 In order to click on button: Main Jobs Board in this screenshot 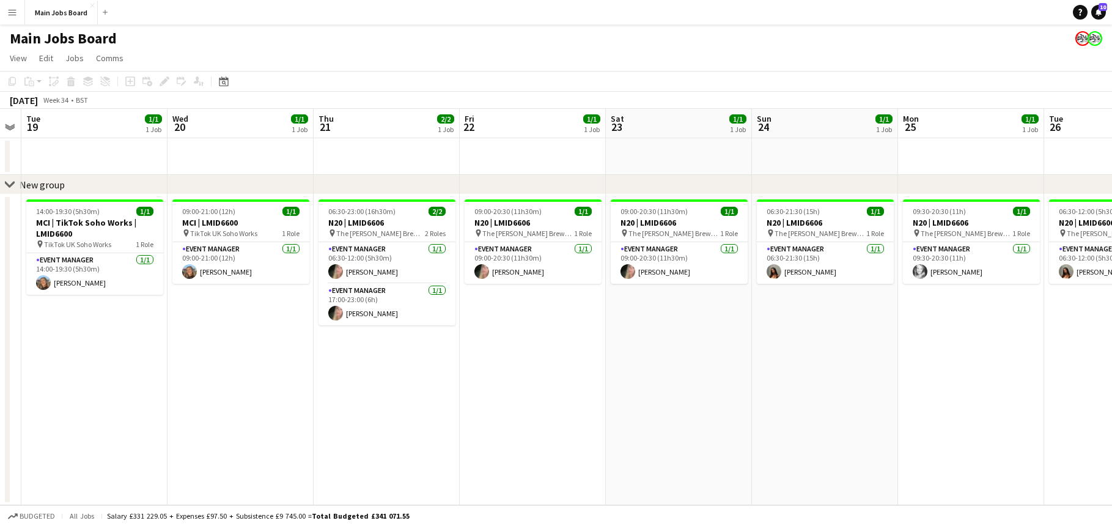, I will do `click(61, 12)`.